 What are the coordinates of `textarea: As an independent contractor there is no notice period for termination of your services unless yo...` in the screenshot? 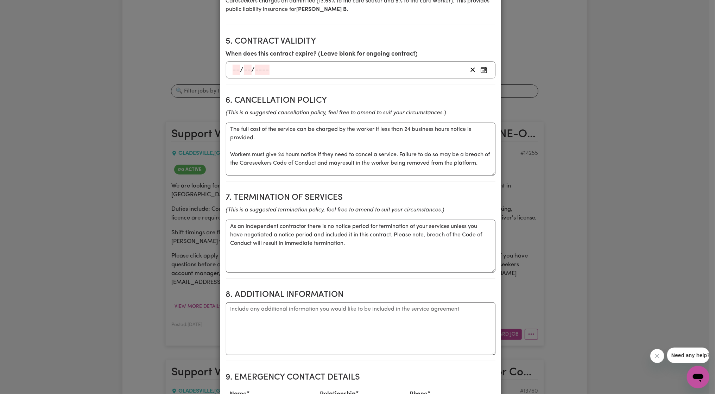 It's located at (361, 246).